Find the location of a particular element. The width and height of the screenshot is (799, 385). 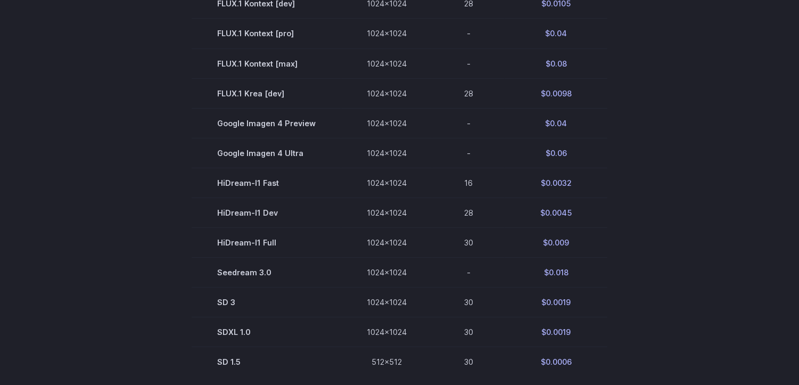

td: Google Imagen 4 Ultra is located at coordinates (266, 153).